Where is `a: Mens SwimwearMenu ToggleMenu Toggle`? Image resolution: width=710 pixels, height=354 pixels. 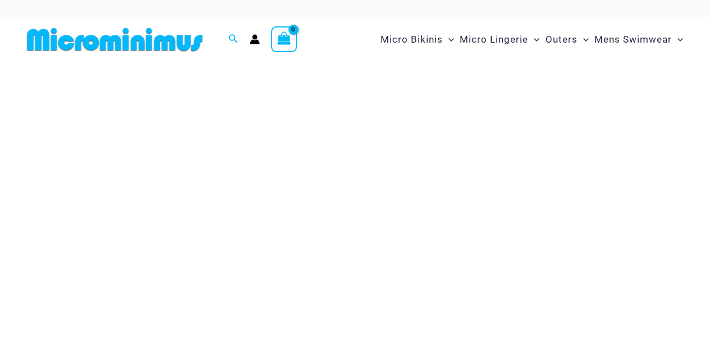
a: Mens SwimwearMenu ToggleMenu Toggle is located at coordinates (638, 39).